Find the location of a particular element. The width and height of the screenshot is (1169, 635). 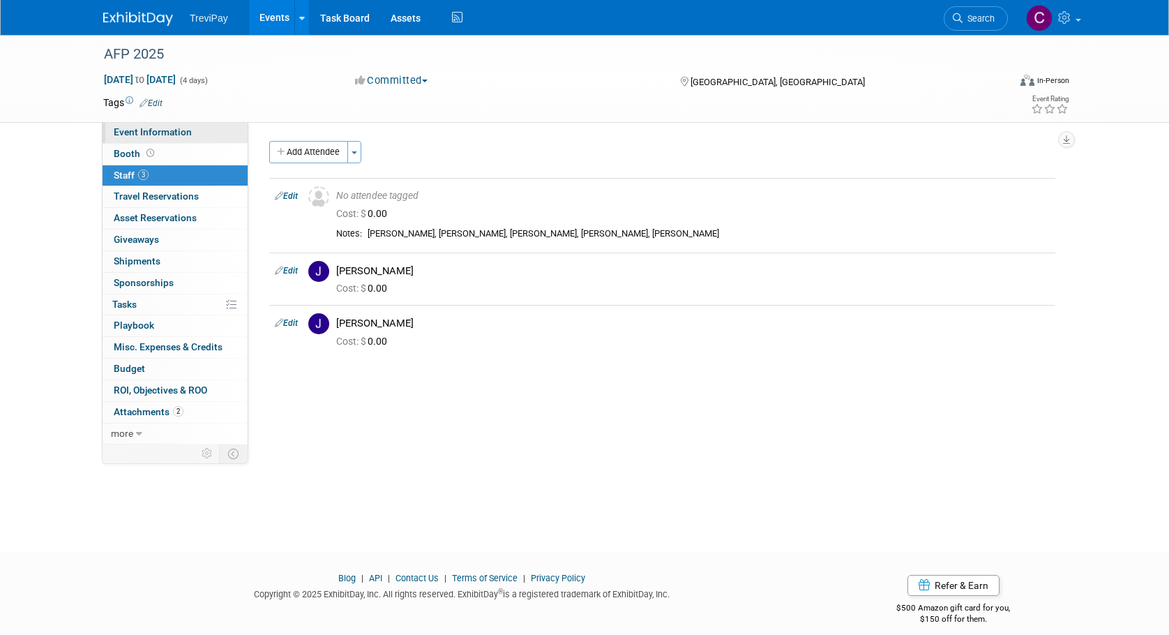

img: Unassigned-User-Icon.png is located at coordinates (319, 197).